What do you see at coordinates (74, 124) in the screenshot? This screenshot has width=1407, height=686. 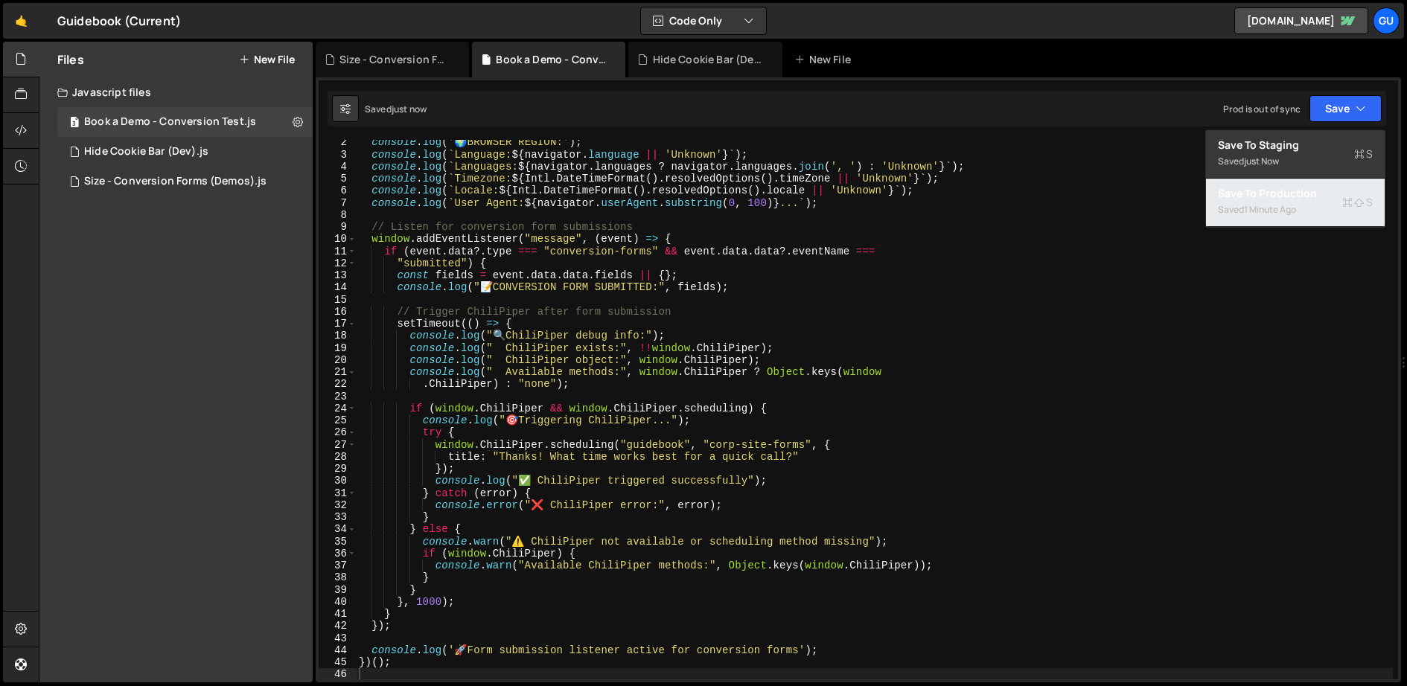 I see `span: 3` at bounding box center [74, 124].